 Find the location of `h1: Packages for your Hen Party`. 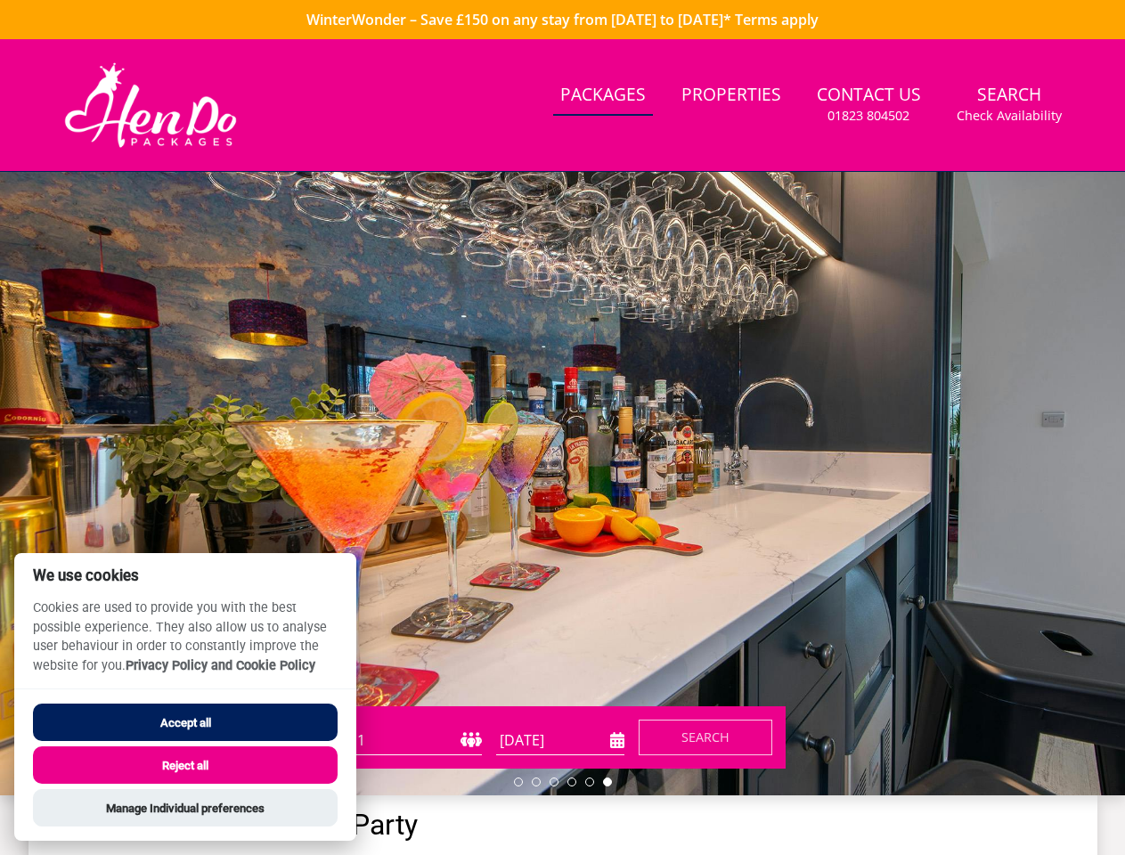

h1: Packages for your Hen Party is located at coordinates (563, 825).